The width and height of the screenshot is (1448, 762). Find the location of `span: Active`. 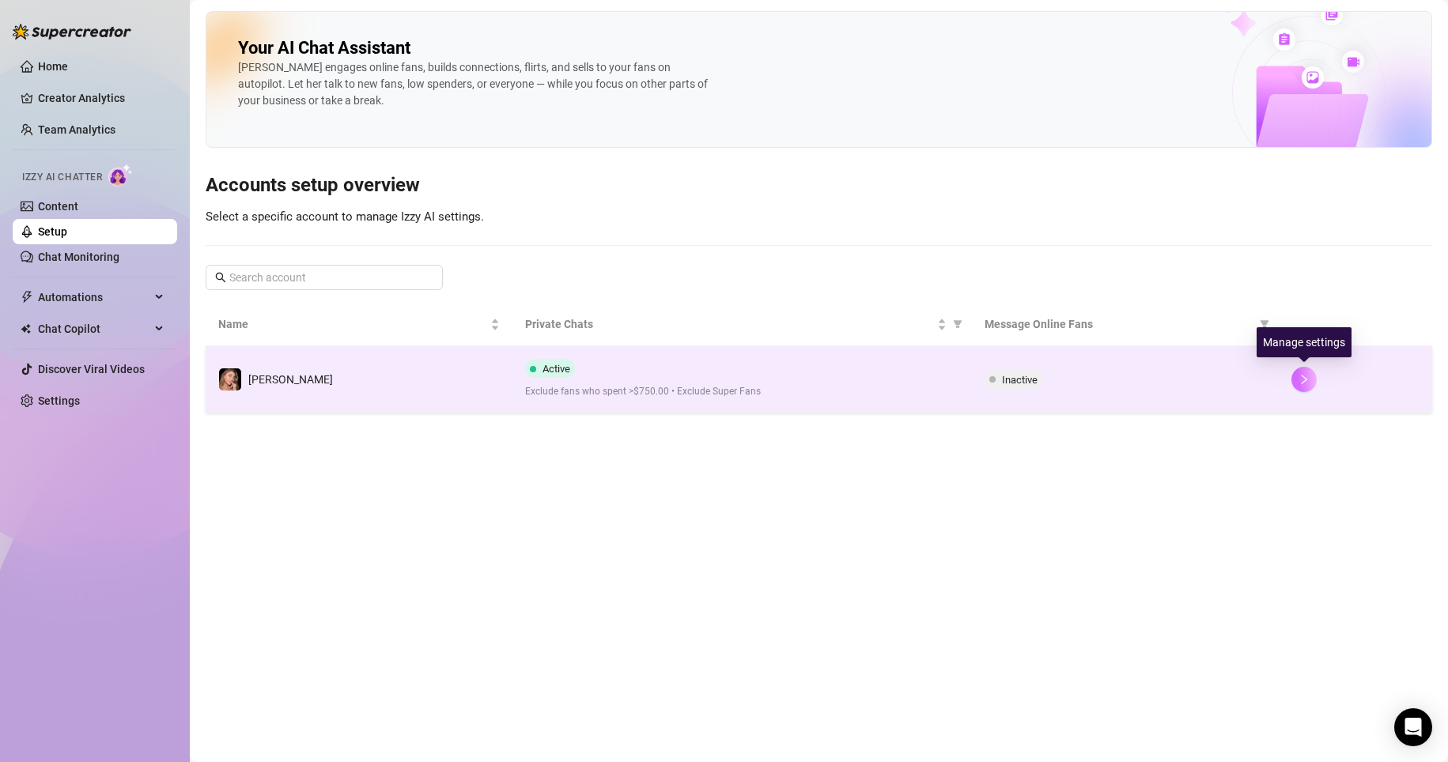

span: Active is located at coordinates (556, 368).